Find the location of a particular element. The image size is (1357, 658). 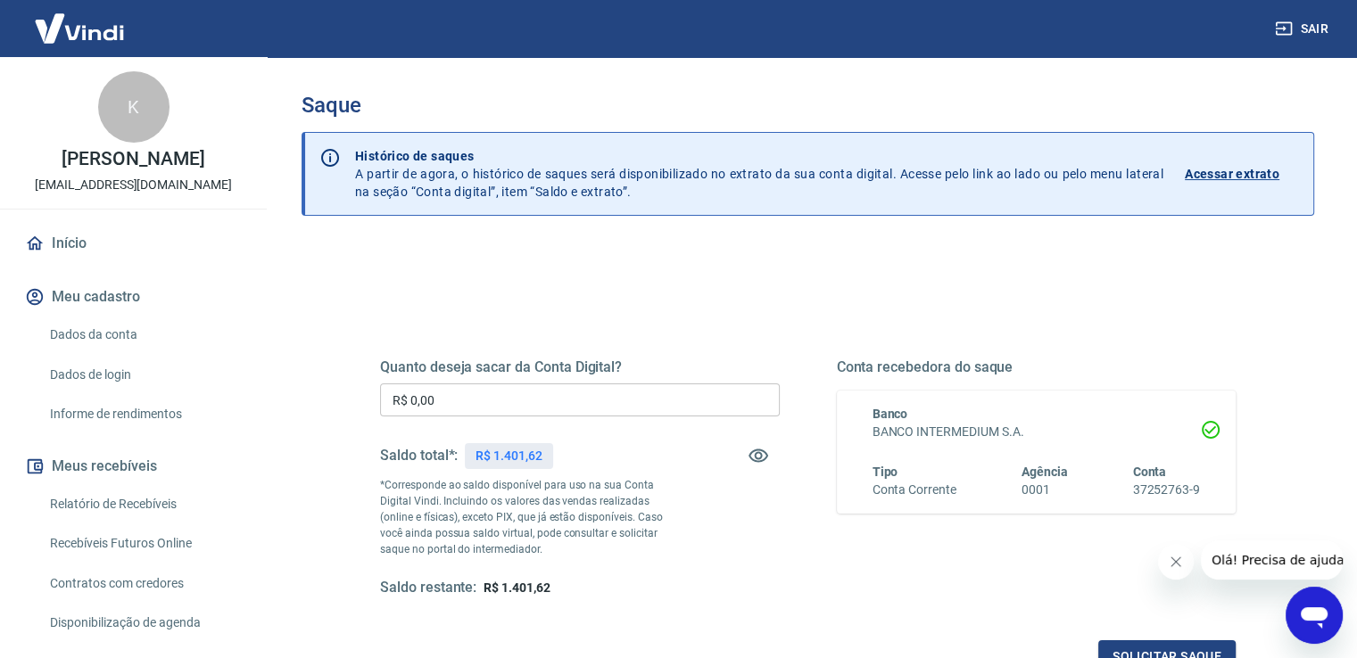

span: Banco is located at coordinates (890, 414).